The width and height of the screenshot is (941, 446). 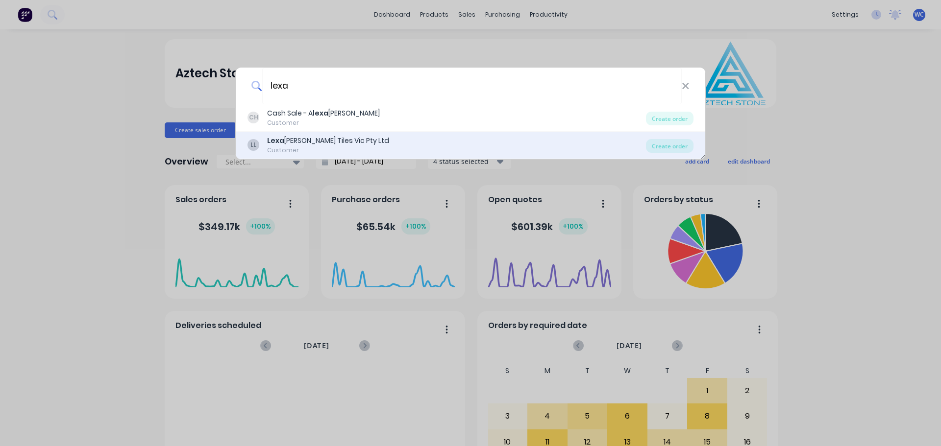 I want to click on div: LL, so click(x=253, y=145).